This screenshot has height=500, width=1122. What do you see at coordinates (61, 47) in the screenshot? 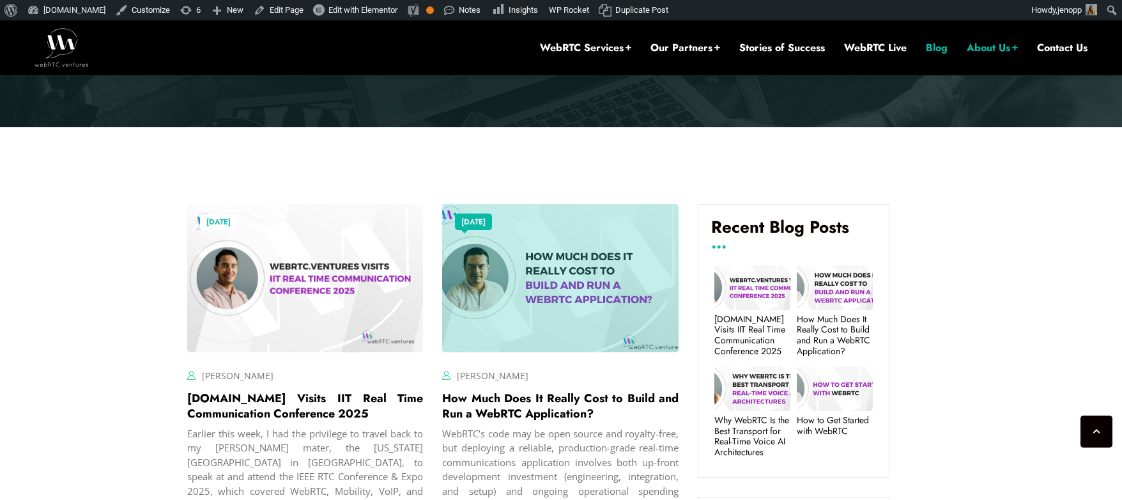
I see `img: WebRTC.ventures` at bounding box center [61, 47].